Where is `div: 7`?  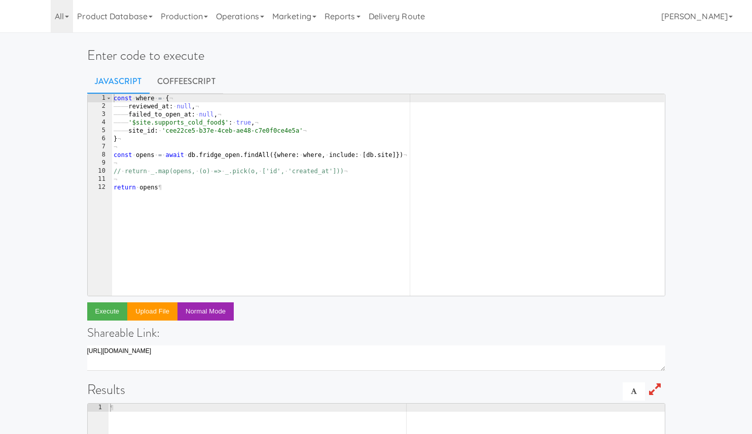 div: 7 is located at coordinates (100, 147).